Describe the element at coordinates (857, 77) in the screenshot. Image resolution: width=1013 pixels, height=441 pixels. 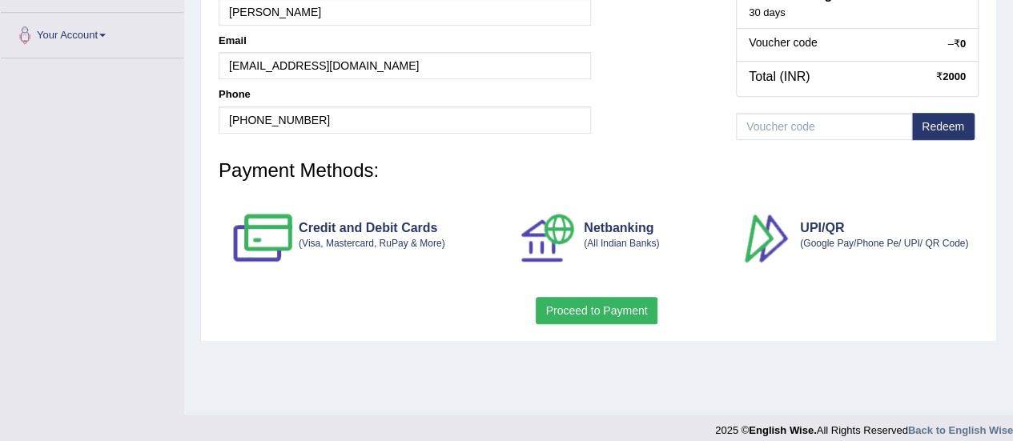
I see `h4: Total (INR)` at that location.